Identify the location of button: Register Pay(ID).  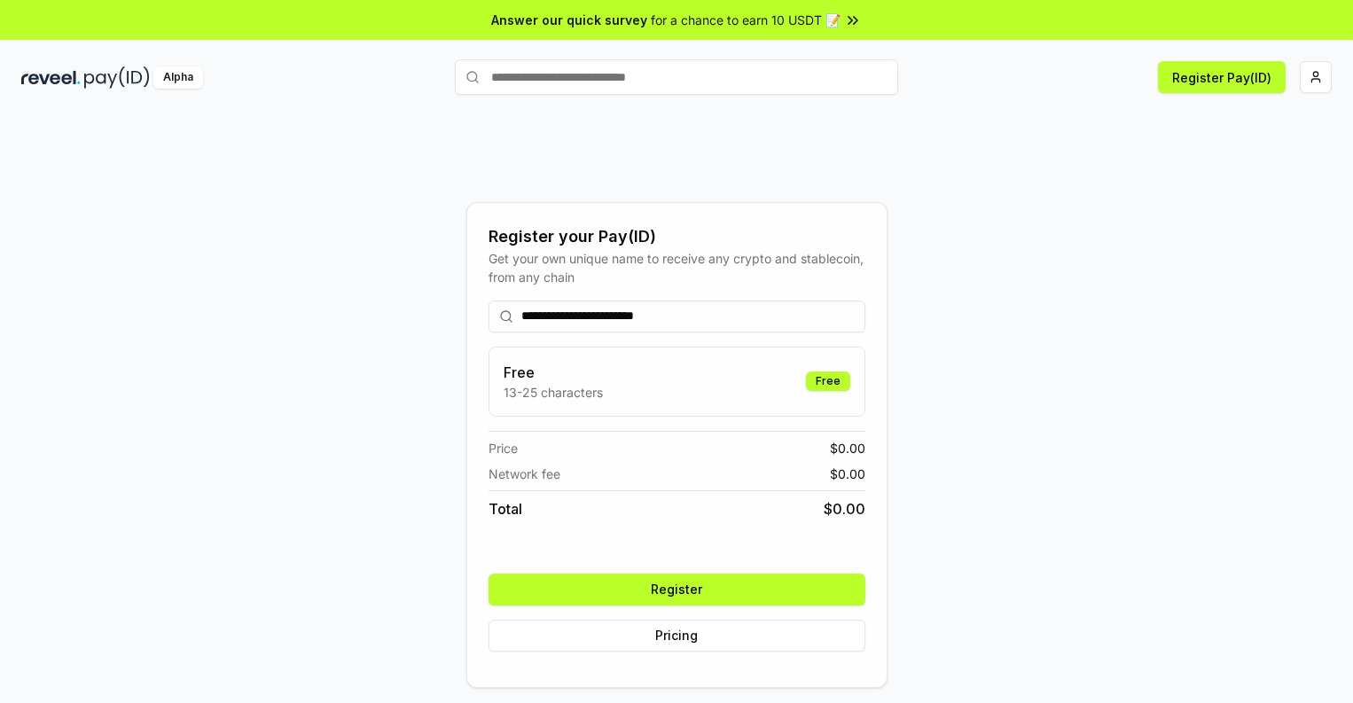
(1222, 77).